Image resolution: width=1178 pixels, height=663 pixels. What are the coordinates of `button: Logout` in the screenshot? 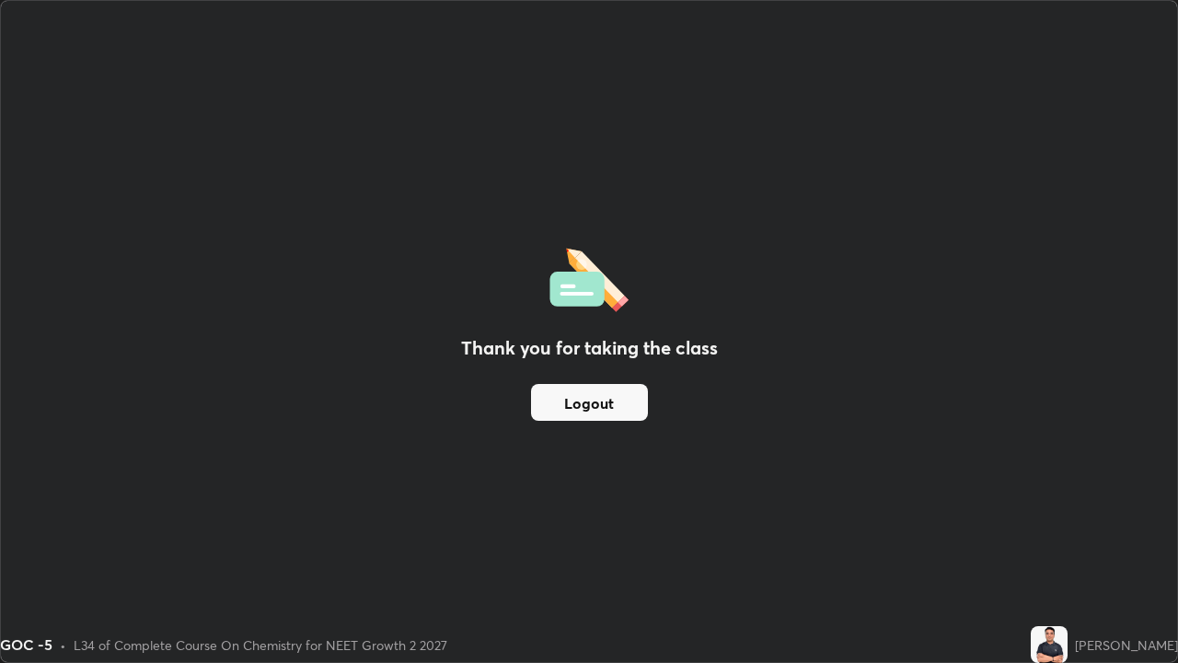 It's located at (589, 402).